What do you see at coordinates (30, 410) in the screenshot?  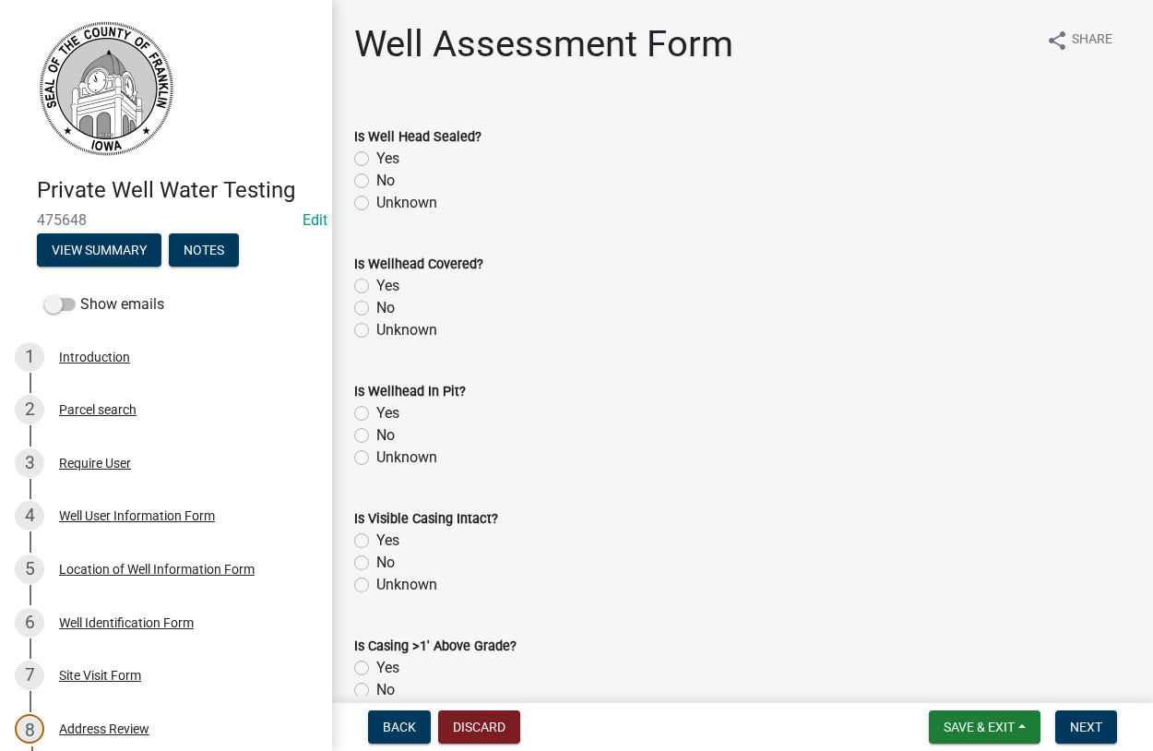 I see `div: 2` at bounding box center [30, 410].